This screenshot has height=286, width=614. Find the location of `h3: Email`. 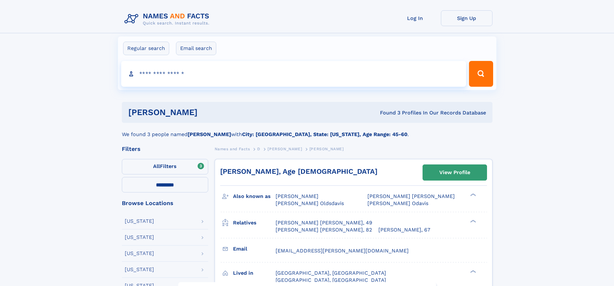

h3: Email is located at coordinates (254, 249).